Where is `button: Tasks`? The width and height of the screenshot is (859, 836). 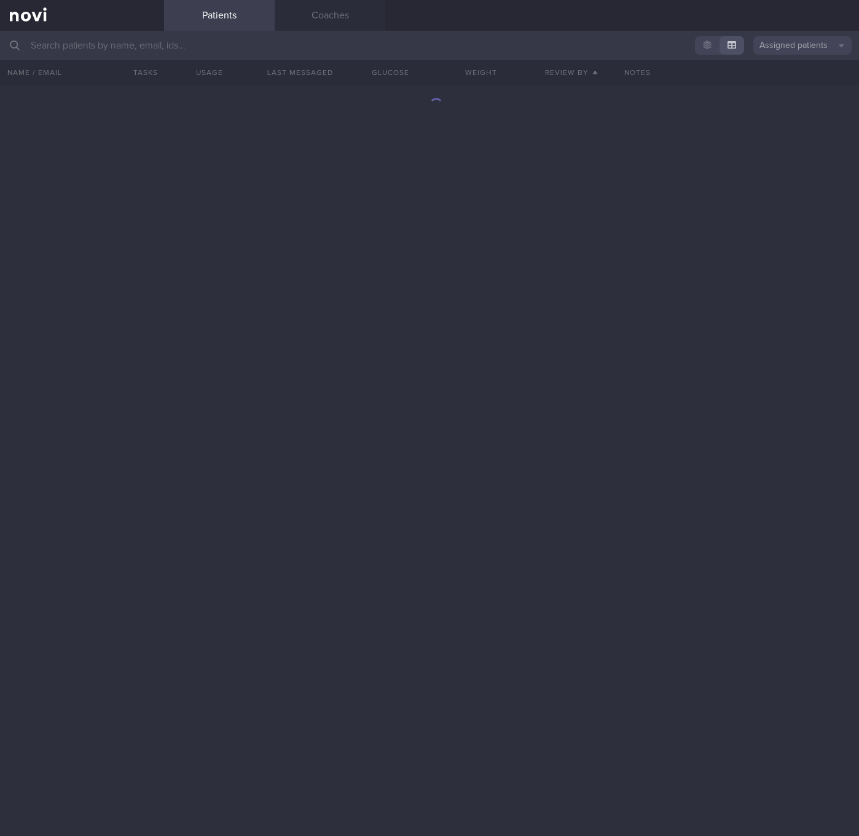
button: Tasks is located at coordinates (139, 72).